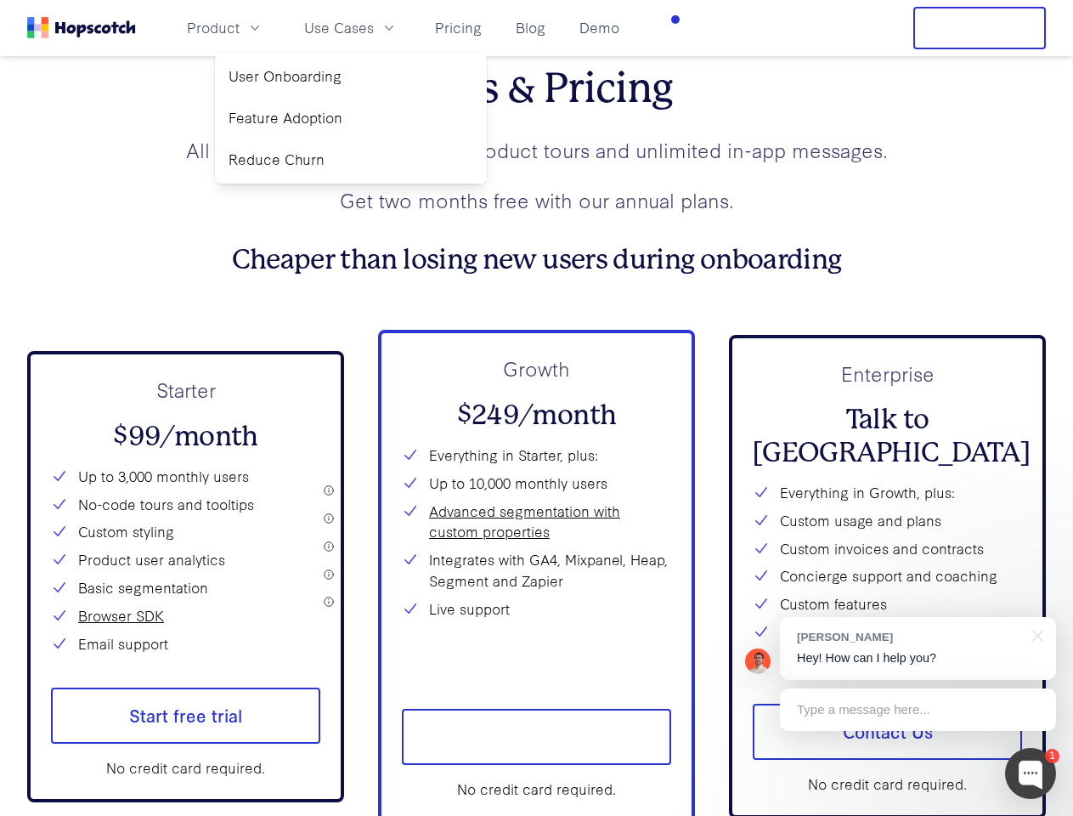  Describe the element at coordinates (339, 27) in the screenshot. I see `span: Use Cases` at that location.